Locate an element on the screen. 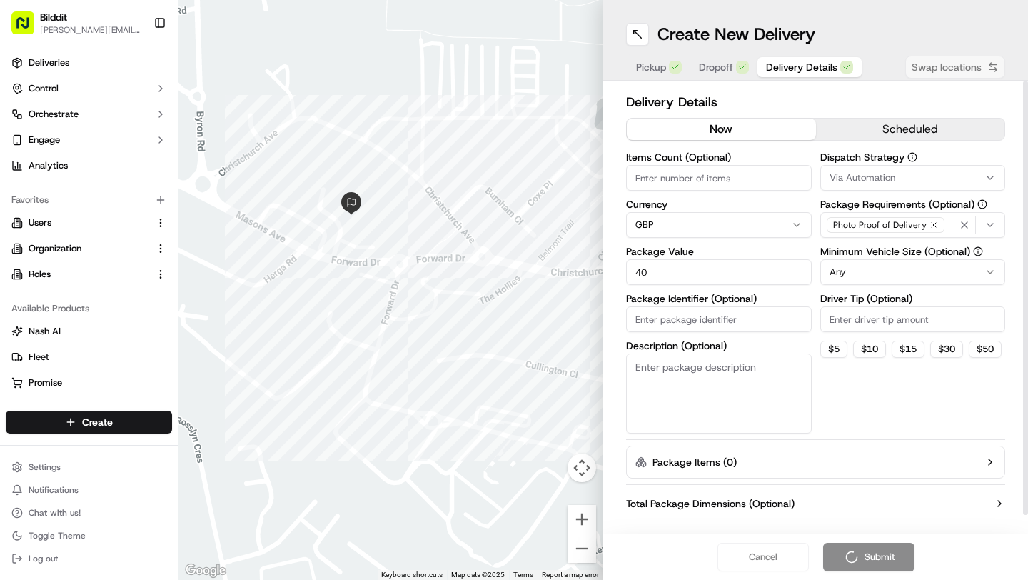  span: Chat with us! is located at coordinates (54, 513).